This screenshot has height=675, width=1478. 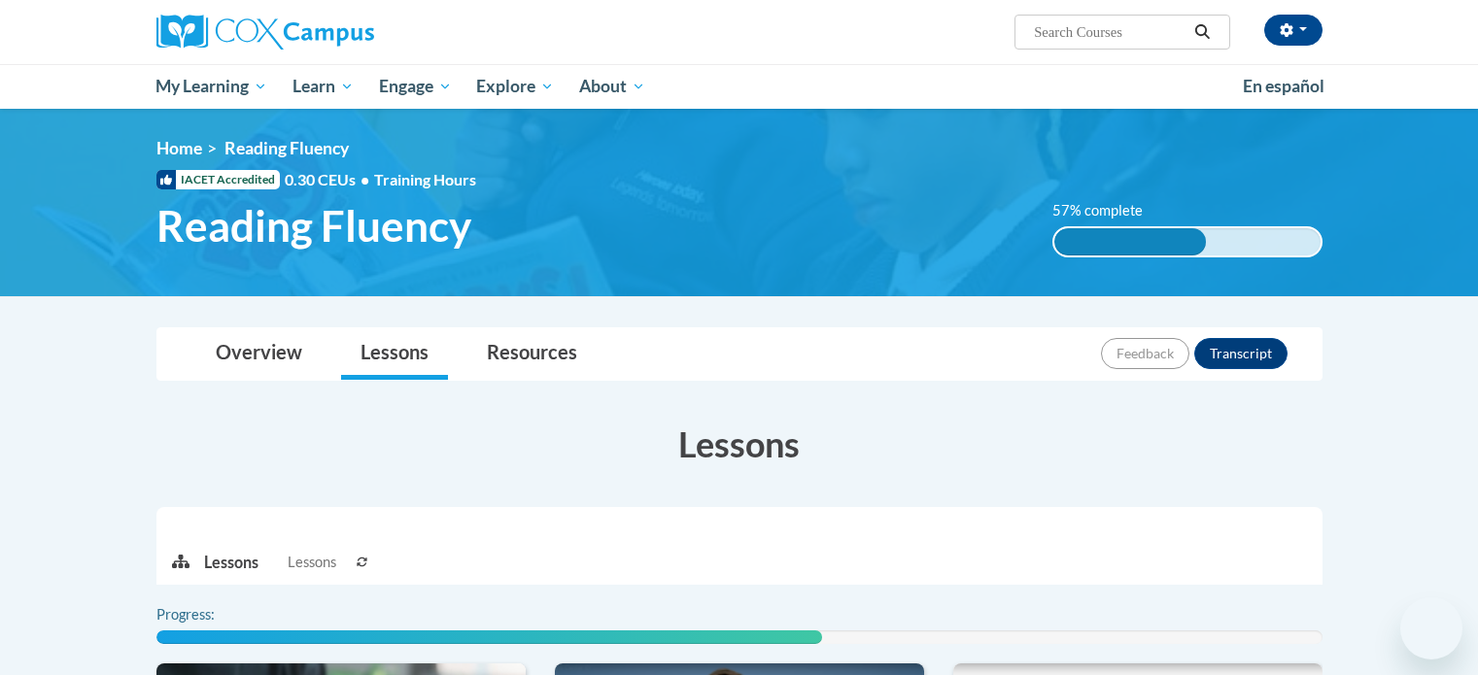 What do you see at coordinates (739, 86) in the screenshot?
I see `div: Main menu` at bounding box center [739, 86].